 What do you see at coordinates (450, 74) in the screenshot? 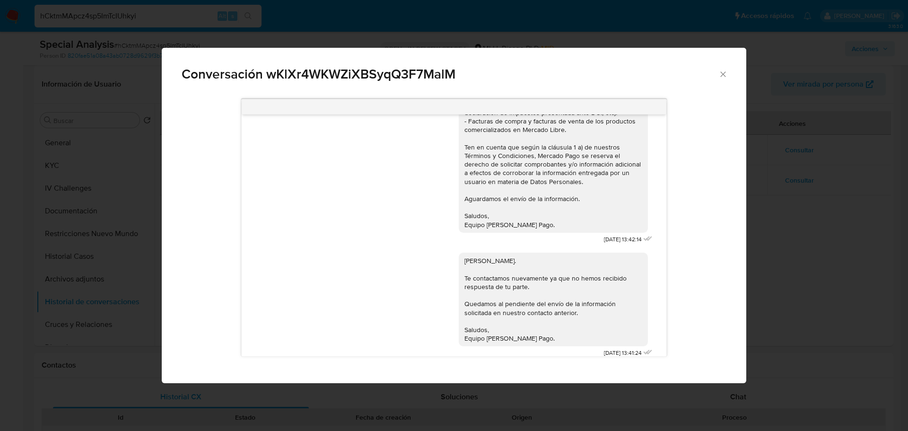
I see `span: Conversación wKlXr4WKWZiXBSyqQ3F7MalM` at bounding box center [450, 74].